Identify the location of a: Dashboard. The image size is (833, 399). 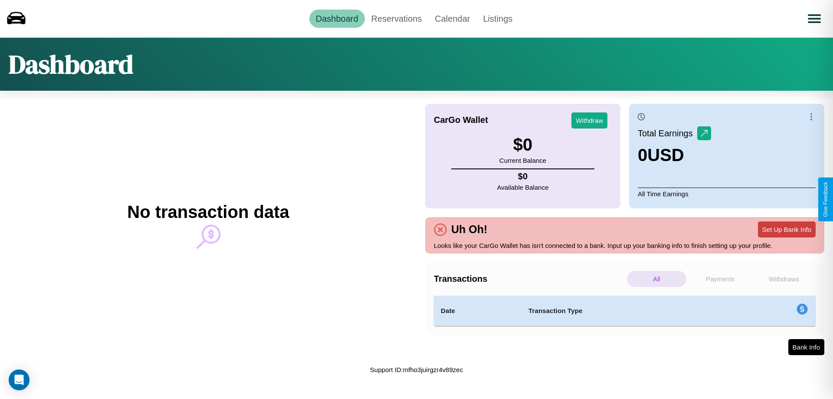
(337, 19).